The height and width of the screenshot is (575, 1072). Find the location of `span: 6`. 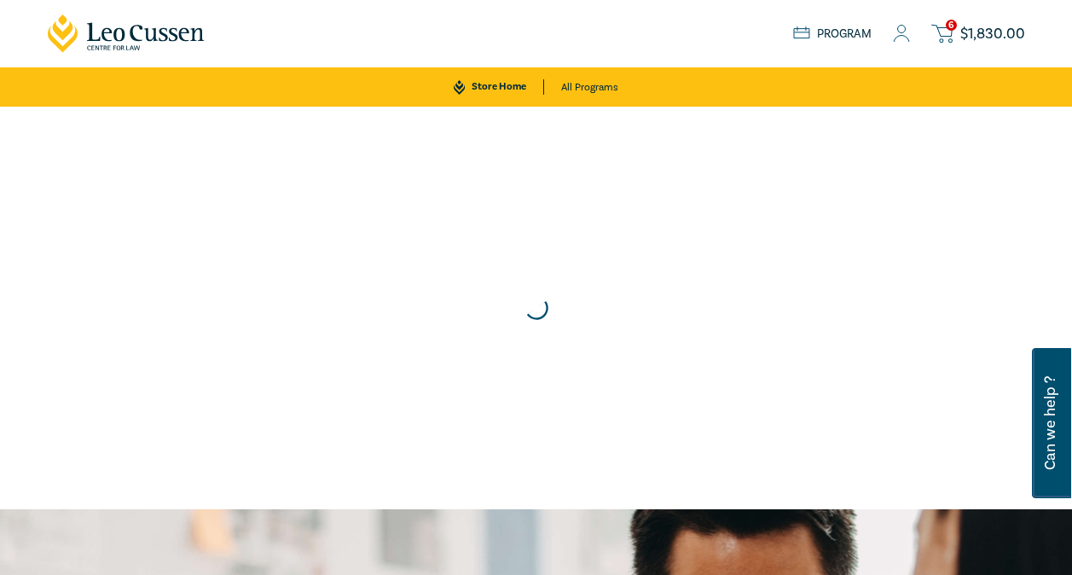

span: 6 is located at coordinates (951, 25).